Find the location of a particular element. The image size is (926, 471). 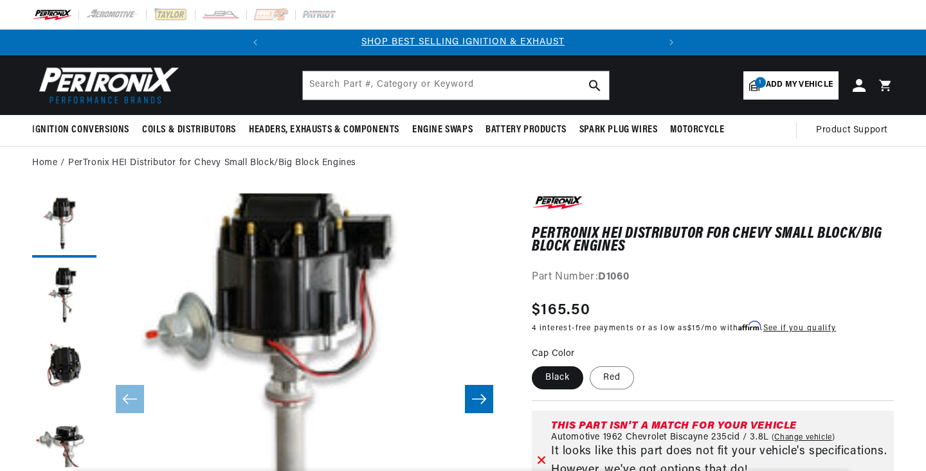

span: Product Support is located at coordinates (851, 131).